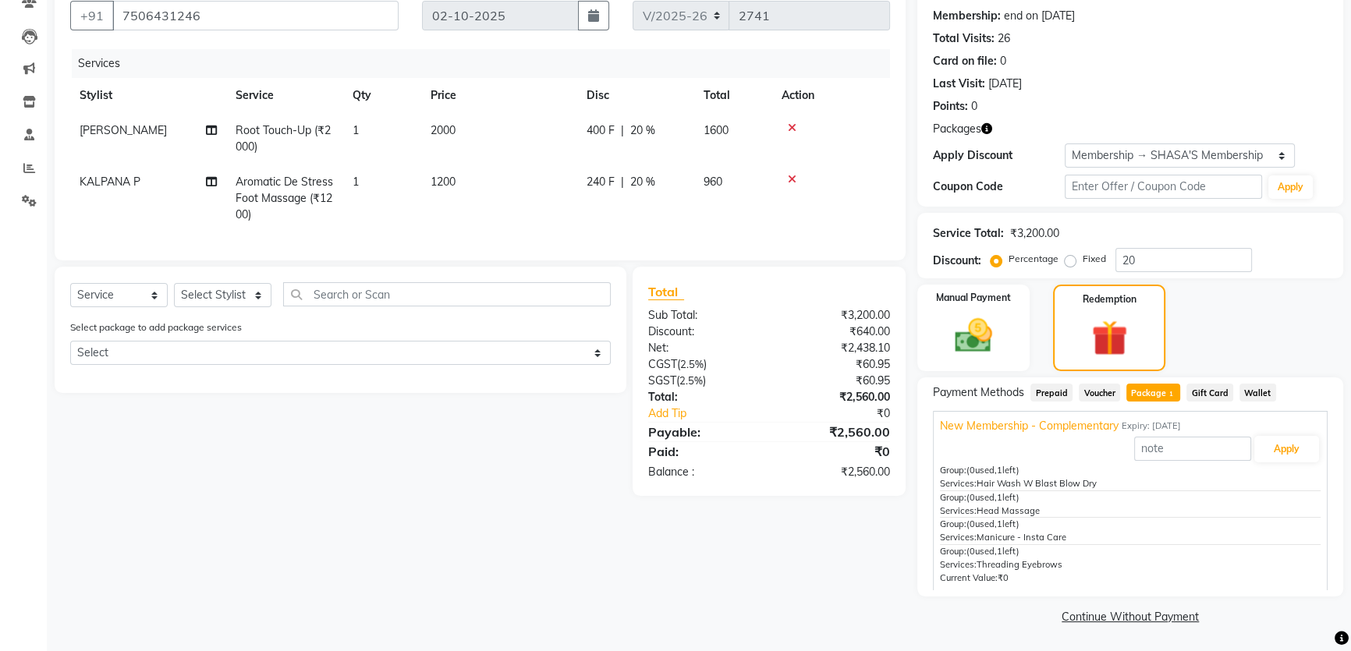 This screenshot has width=1351, height=651. What do you see at coordinates (636, 95) in the screenshot?
I see `th: Disc` at bounding box center [636, 95].